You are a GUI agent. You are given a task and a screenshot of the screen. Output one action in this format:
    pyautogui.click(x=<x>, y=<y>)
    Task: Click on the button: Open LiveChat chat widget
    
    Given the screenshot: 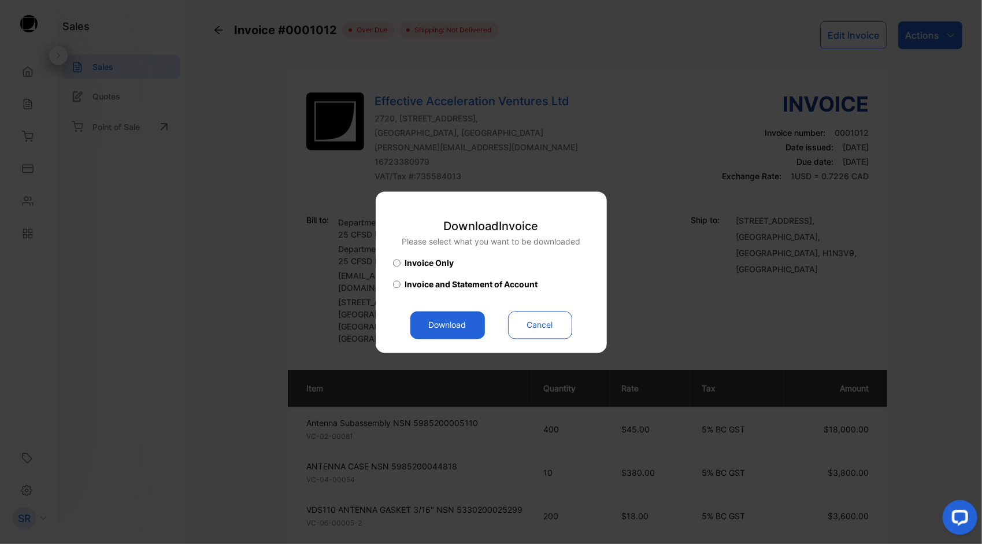 What is the action you would take?
    pyautogui.click(x=27, y=22)
    